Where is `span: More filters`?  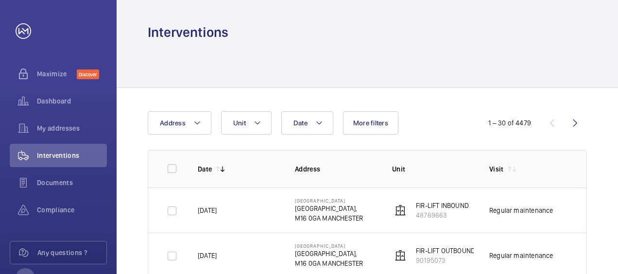 span: More filters is located at coordinates (371, 123).